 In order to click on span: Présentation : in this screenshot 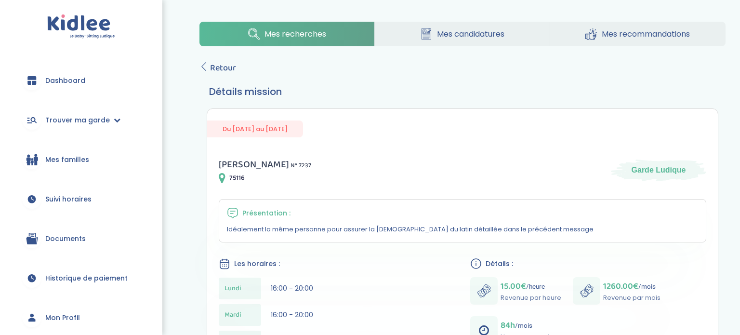, I will do `click(266, 213)`.